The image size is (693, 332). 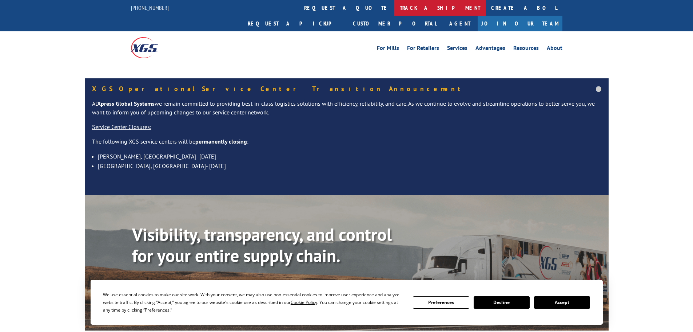 I want to click on span: Preferences, so click(x=157, y=309).